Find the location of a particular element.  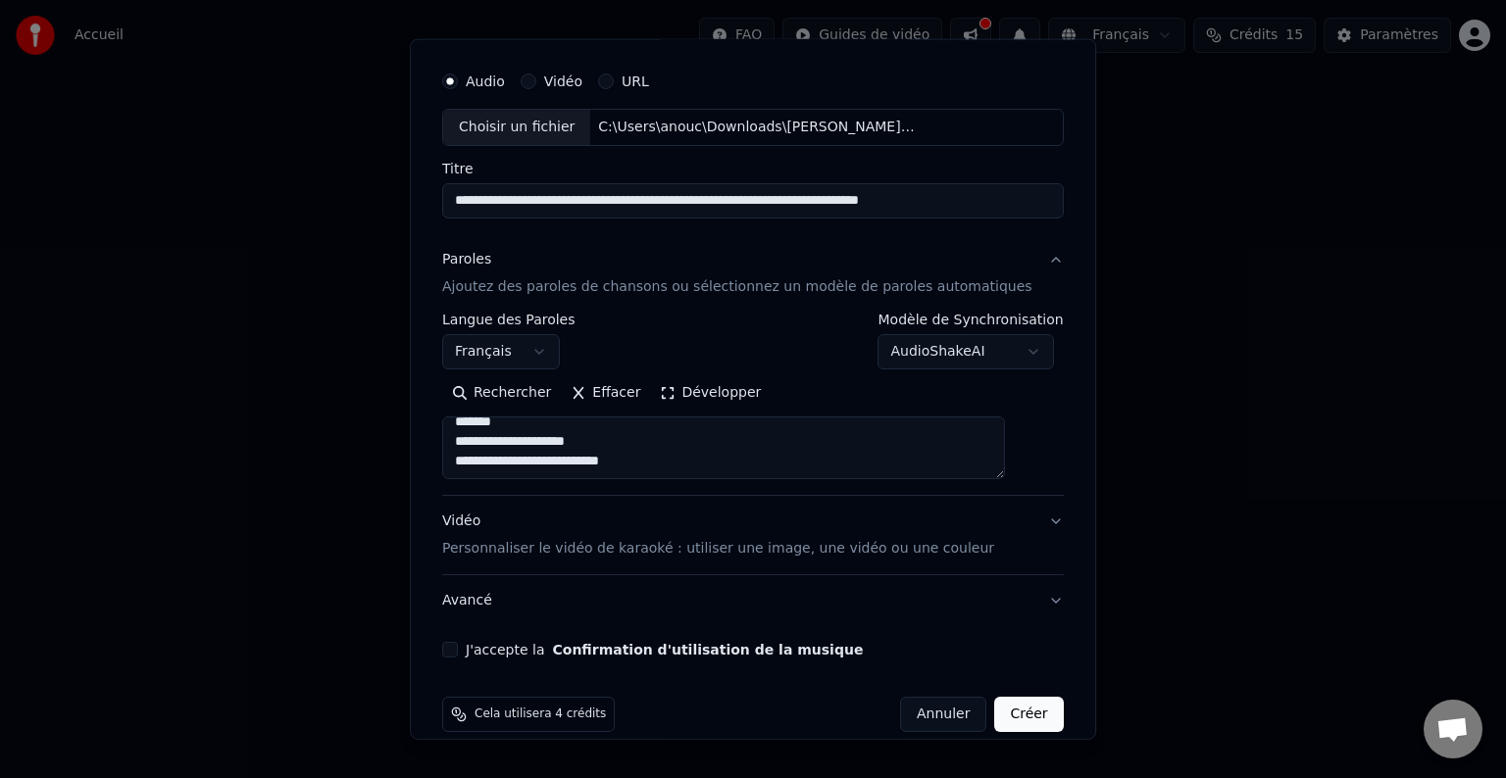

label: Titre is located at coordinates (753, 169).